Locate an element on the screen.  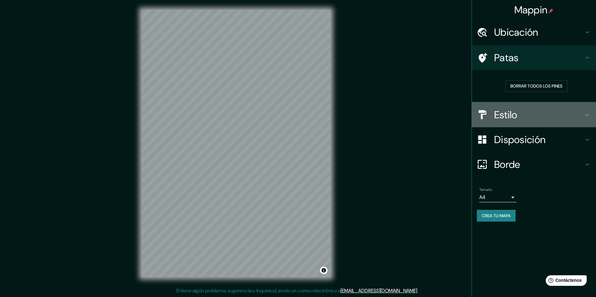
img: pin-icon.png is located at coordinates (551, 11).